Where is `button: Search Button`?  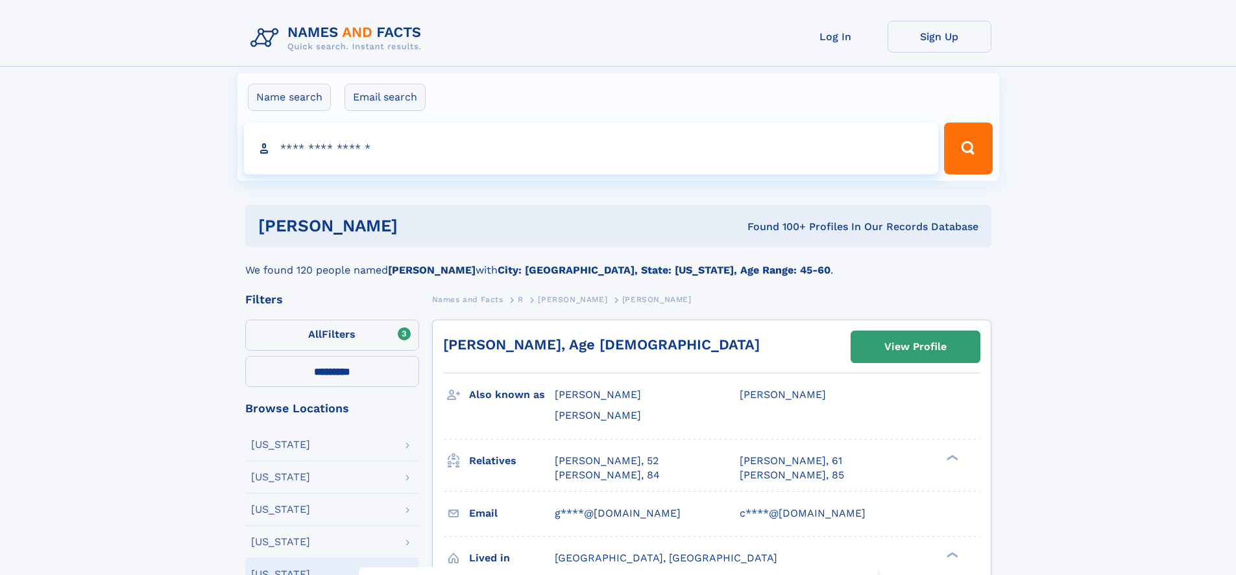
button: Search Button is located at coordinates (968, 149).